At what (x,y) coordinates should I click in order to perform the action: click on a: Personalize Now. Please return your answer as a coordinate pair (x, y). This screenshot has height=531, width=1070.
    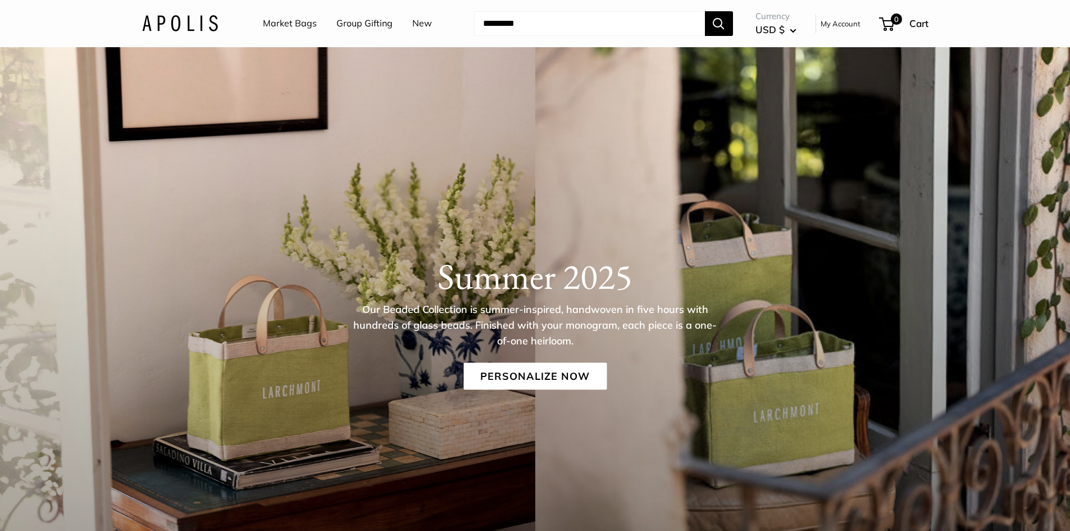
    Looking at the image, I should click on (535, 376).